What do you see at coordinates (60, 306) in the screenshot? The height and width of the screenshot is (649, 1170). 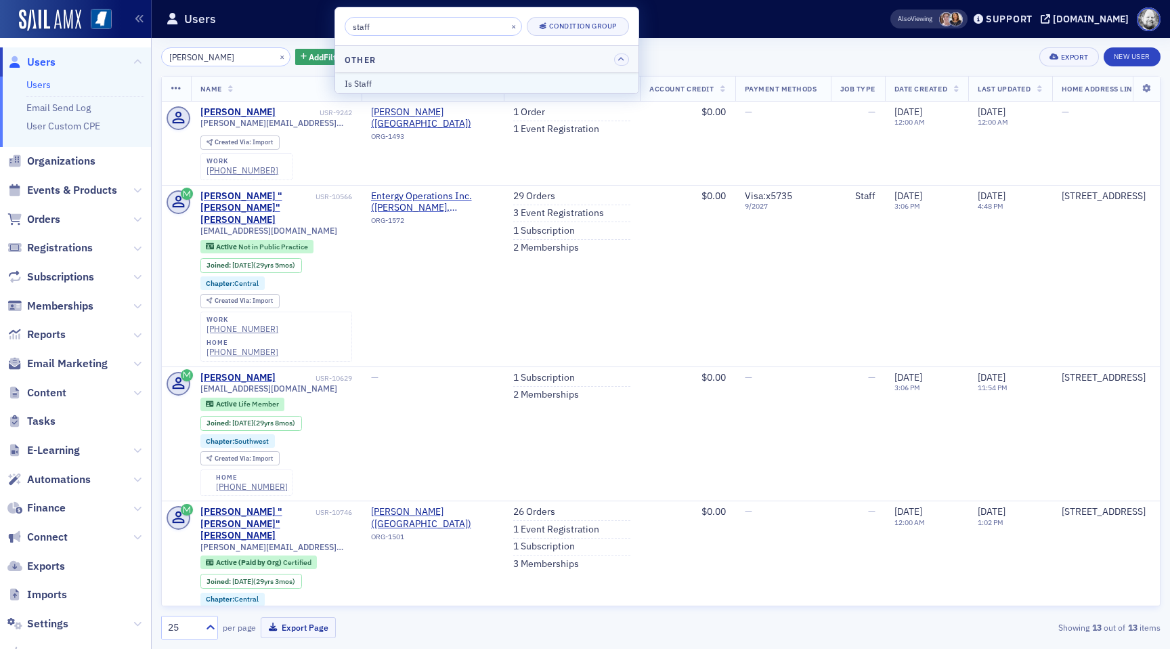 I see `span: Memberships` at bounding box center [60, 306].